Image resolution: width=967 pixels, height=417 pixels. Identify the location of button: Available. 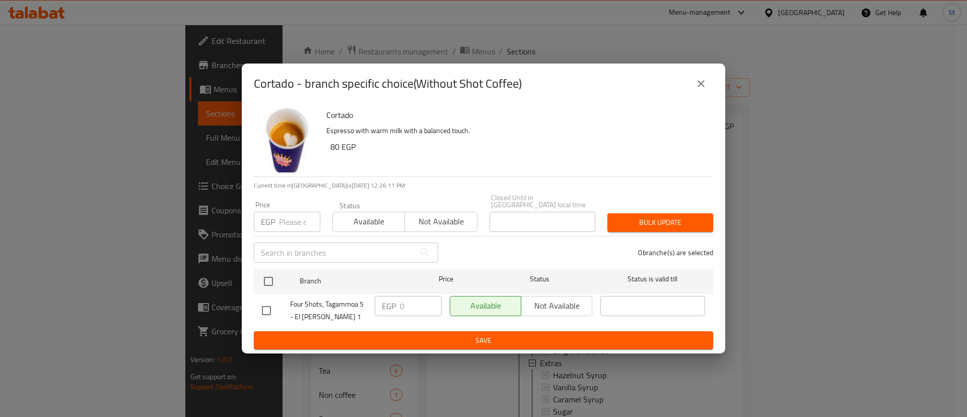
(369, 222).